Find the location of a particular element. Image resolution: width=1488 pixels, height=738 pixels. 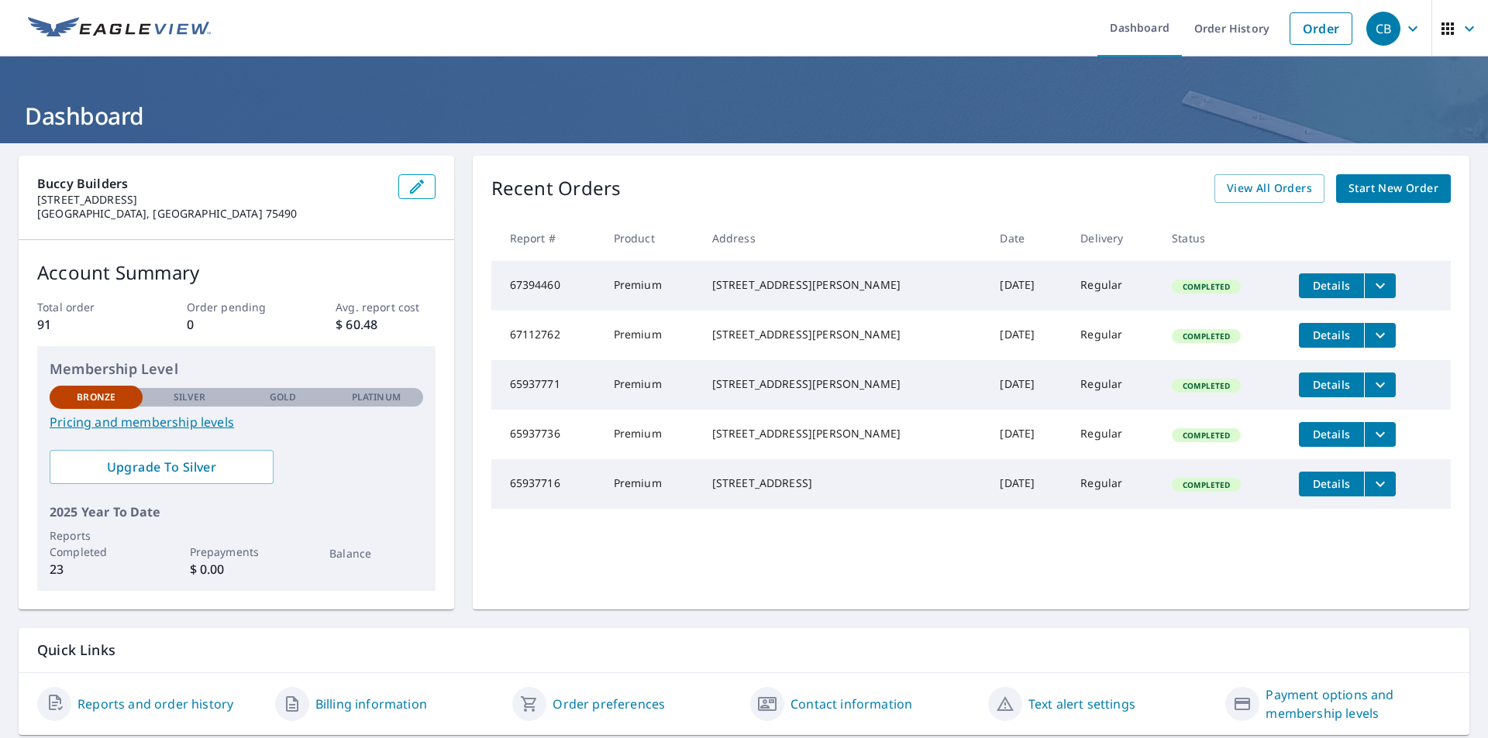

a: Order is located at coordinates (1320, 29).